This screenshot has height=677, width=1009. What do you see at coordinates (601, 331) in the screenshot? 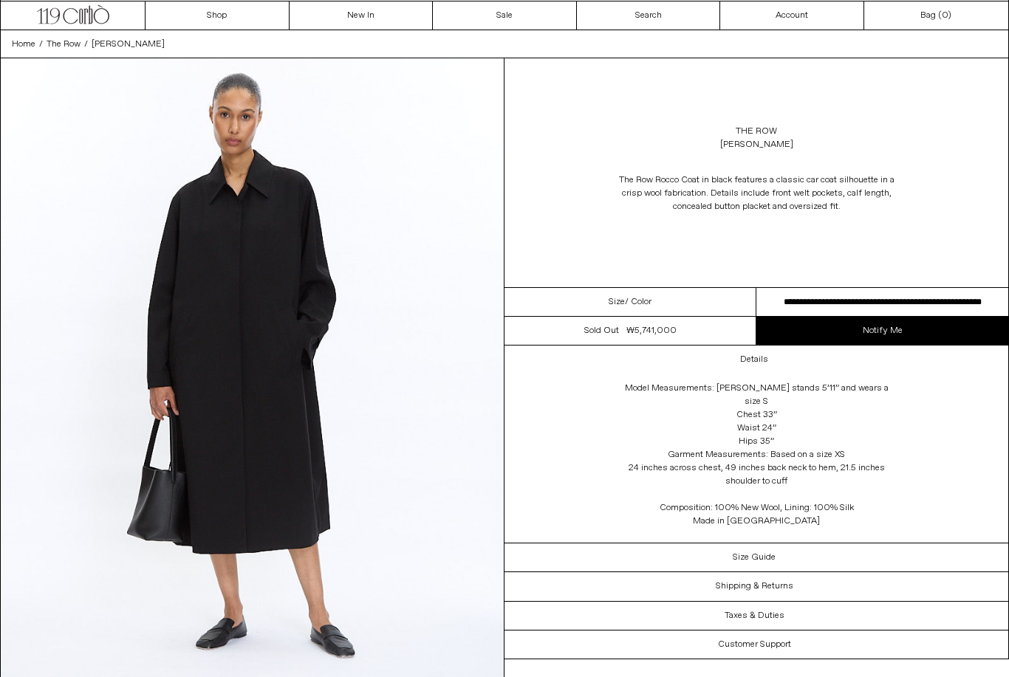
I see `div: Sold out` at bounding box center [601, 331].